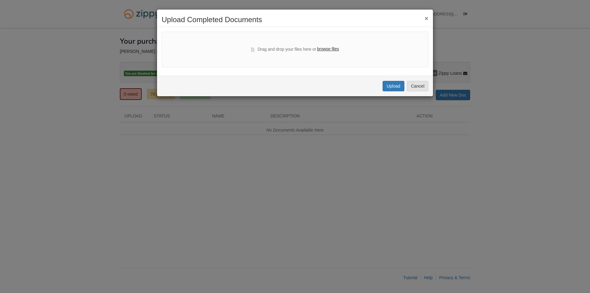 The height and width of the screenshot is (293, 590). What do you see at coordinates (295, 49) in the screenshot?
I see `div: Drag and drop your files here or` at bounding box center [295, 49].